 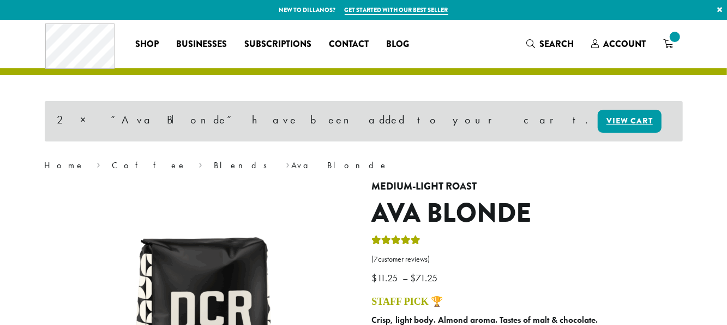 I want to click on a: Shop, so click(x=147, y=44).